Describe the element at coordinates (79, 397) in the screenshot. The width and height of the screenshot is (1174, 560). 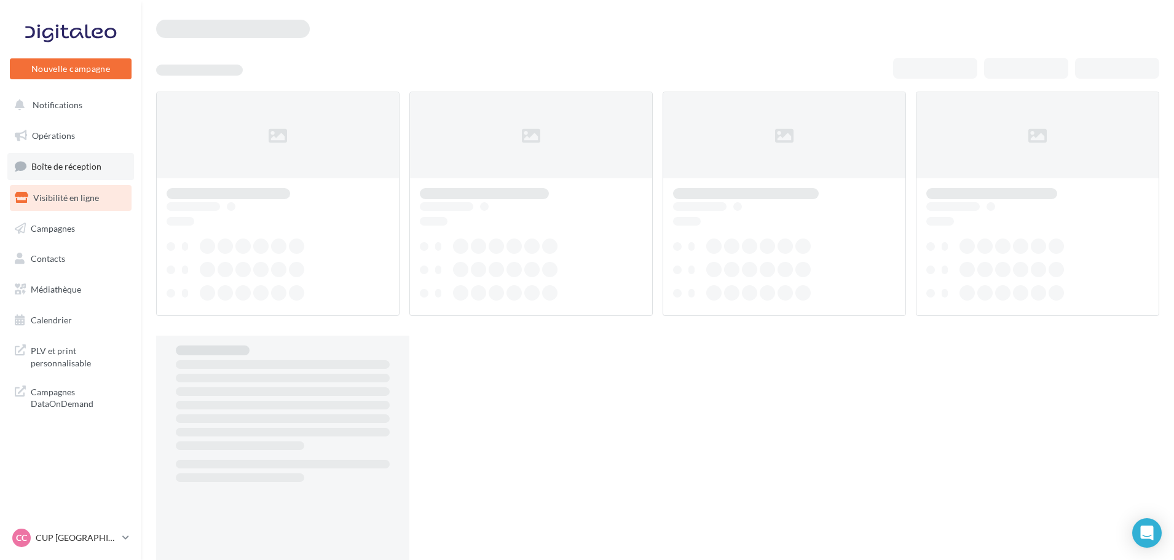
I see `span: Campagnes DataOnDemand` at that location.